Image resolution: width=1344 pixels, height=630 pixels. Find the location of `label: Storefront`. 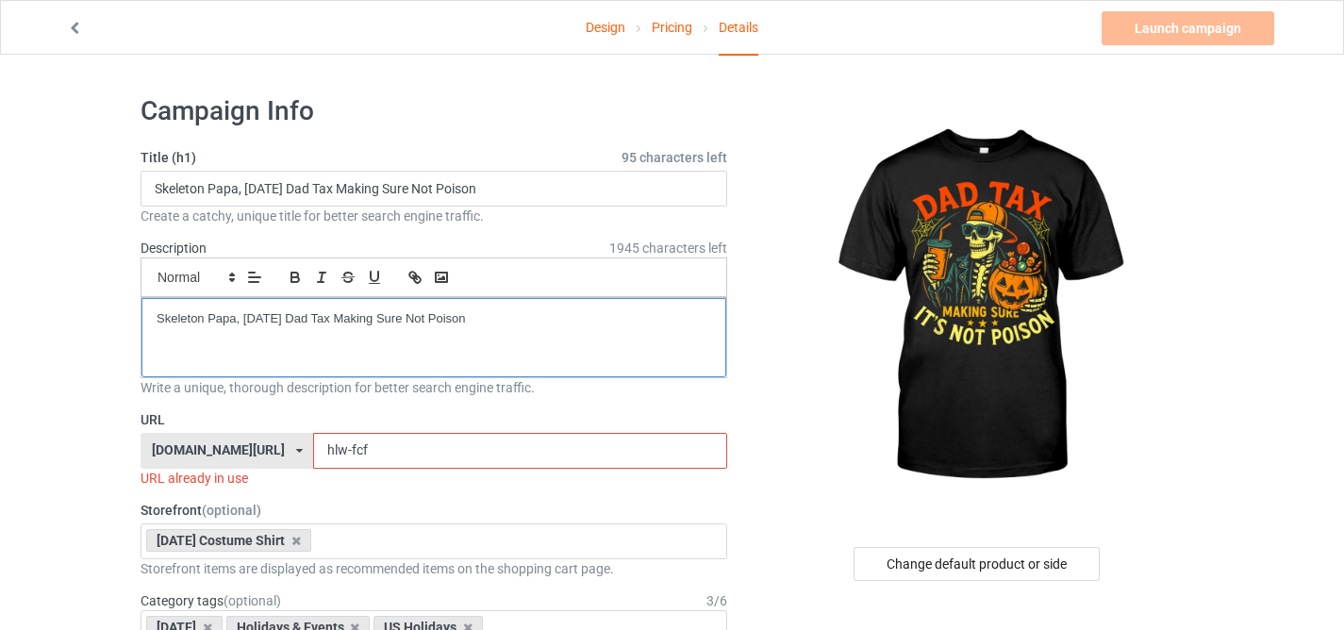

label: Storefront is located at coordinates (434, 510).